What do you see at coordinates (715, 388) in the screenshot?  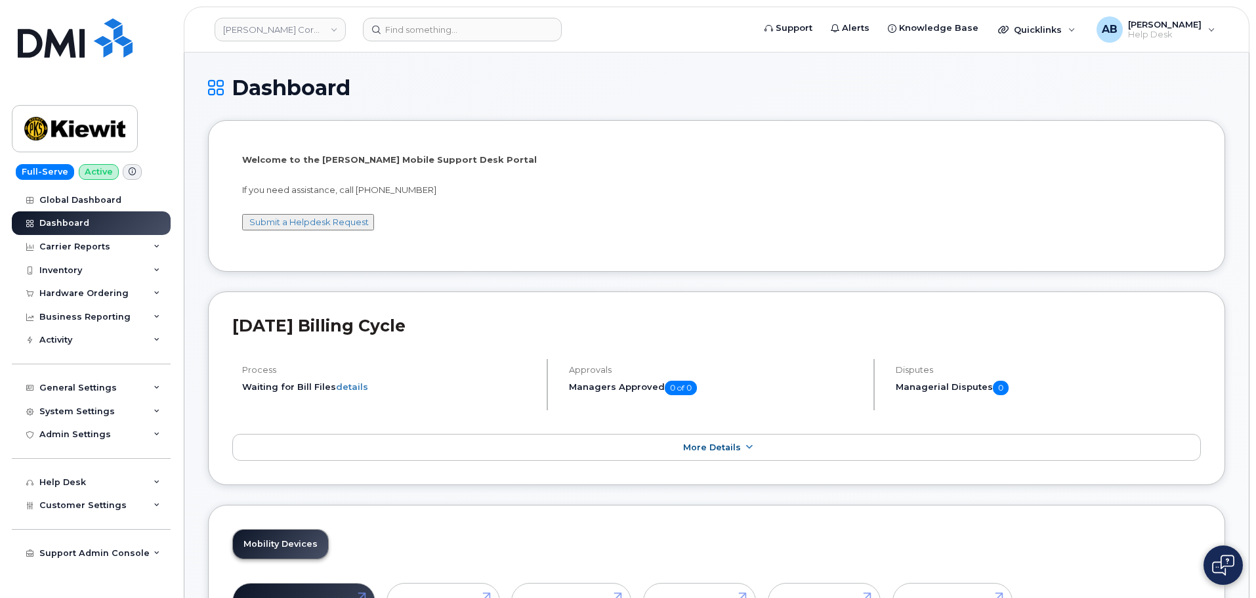 I see `h5: Managers Approved` at bounding box center [715, 388].